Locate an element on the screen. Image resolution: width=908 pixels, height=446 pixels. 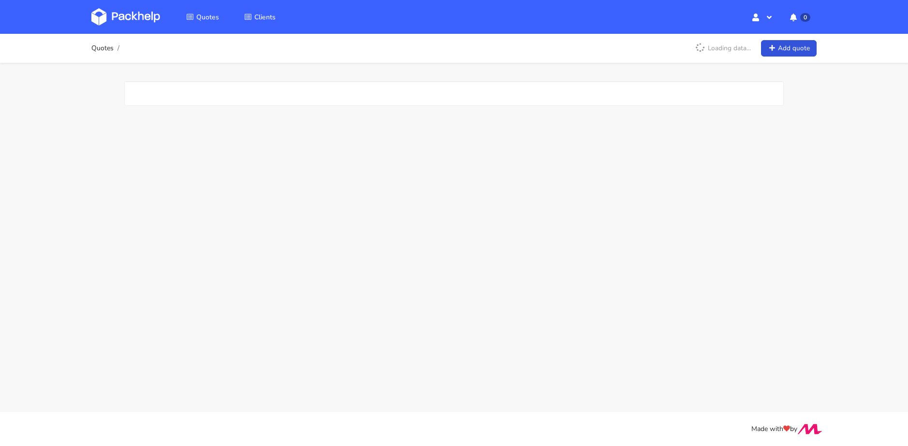
nav: breadcrumb is located at coordinates (107, 48).